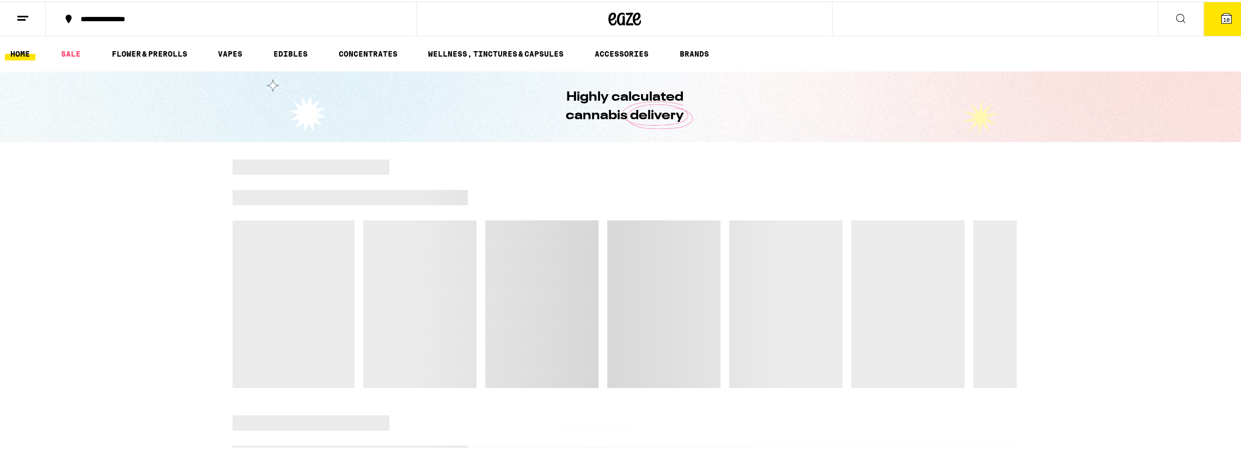 This screenshot has width=1241, height=449. What do you see at coordinates (694, 52) in the screenshot?
I see `a: BRANDS` at bounding box center [694, 52].